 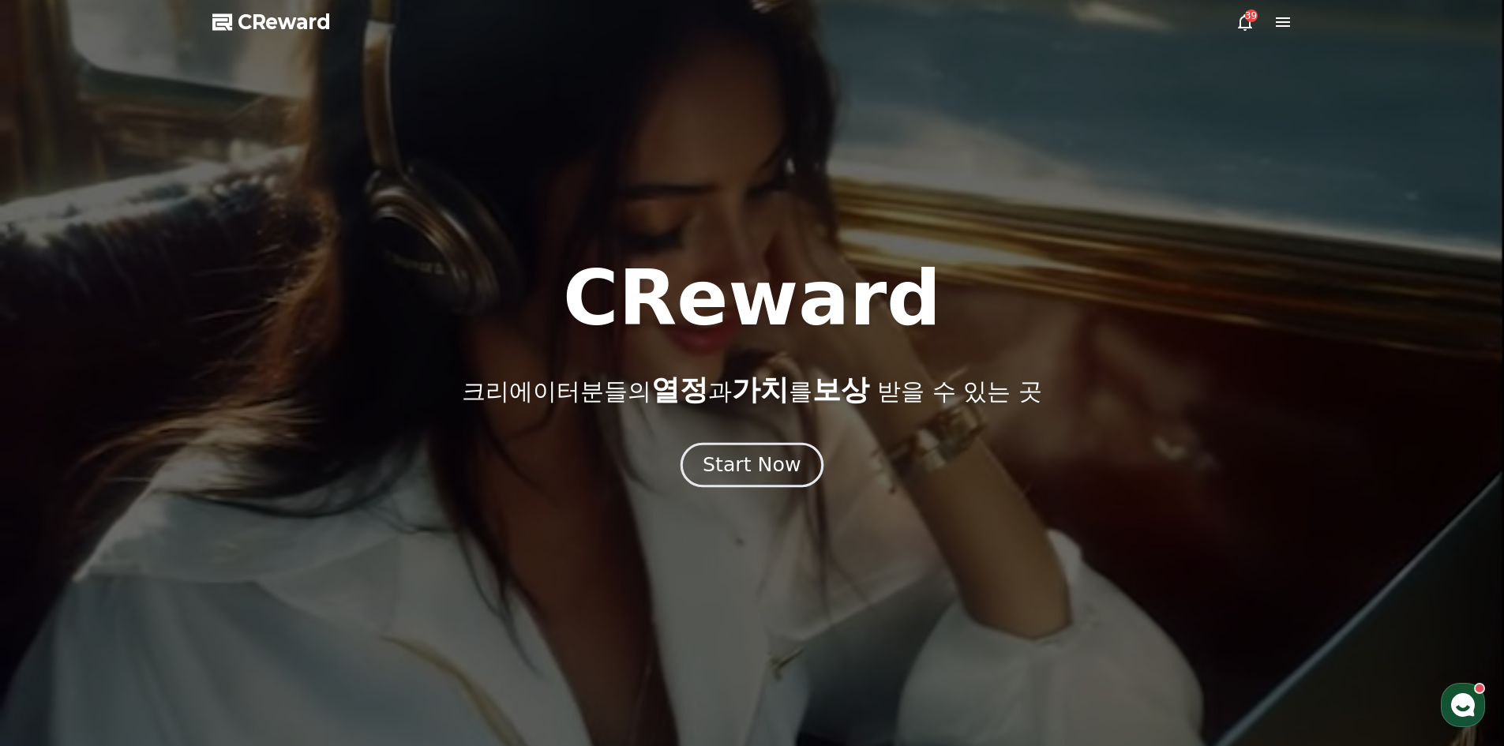 I want to click on span: 홈, so click(x=54, y=530).